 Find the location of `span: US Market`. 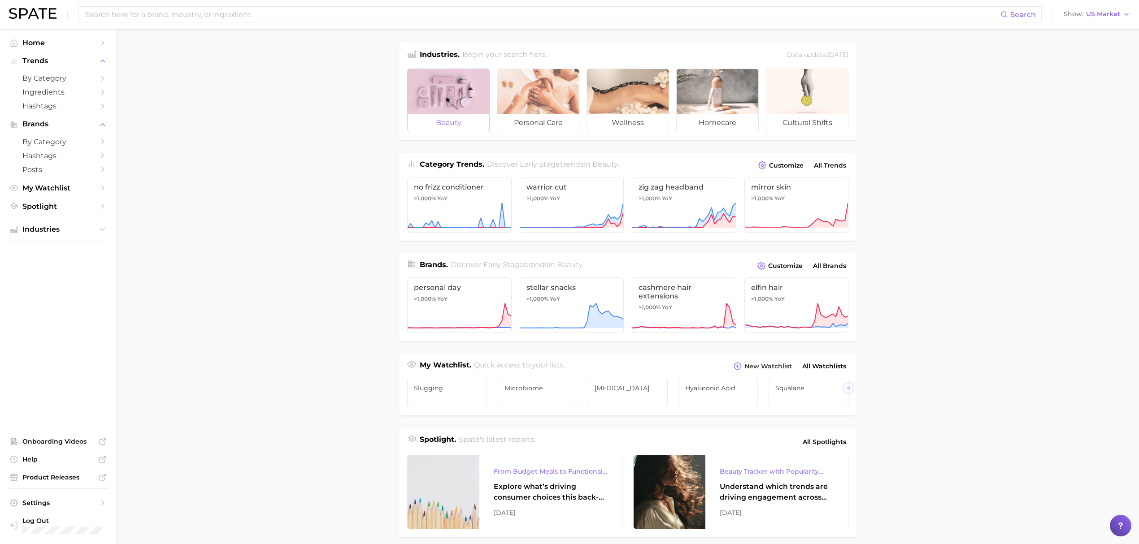

span: US Market is located at coordinates (1103, 14).